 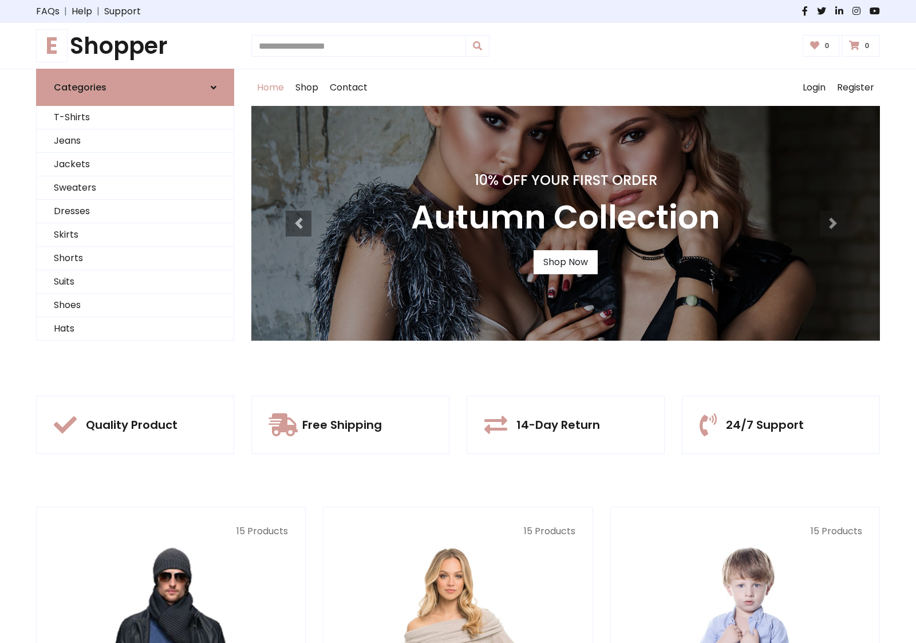 What do you see at coordinates (135, 305) in the screenshot?
I see `a: Shoes` at bounding box center [135, 305].